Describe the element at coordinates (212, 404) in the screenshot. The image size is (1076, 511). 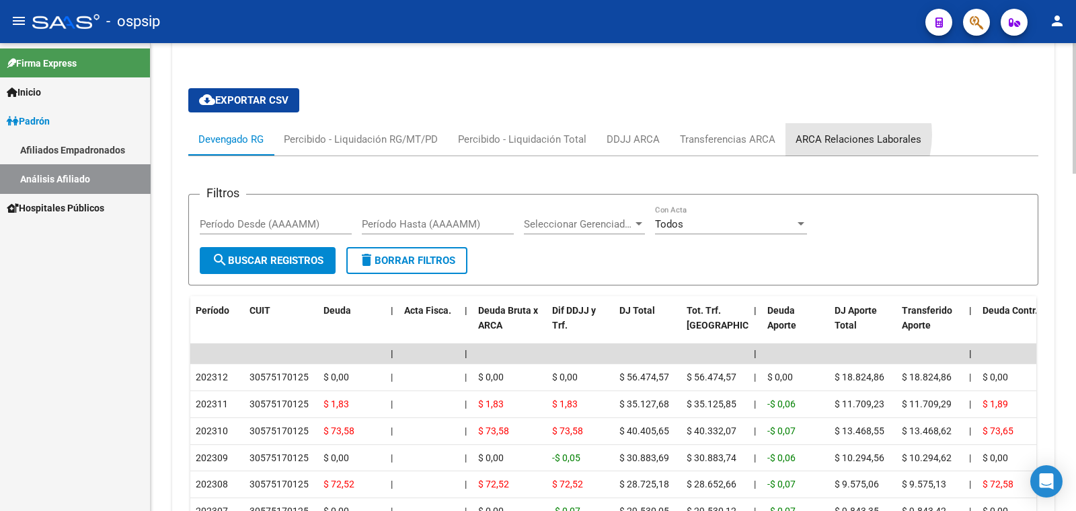
I see `span: 202311` at that location.